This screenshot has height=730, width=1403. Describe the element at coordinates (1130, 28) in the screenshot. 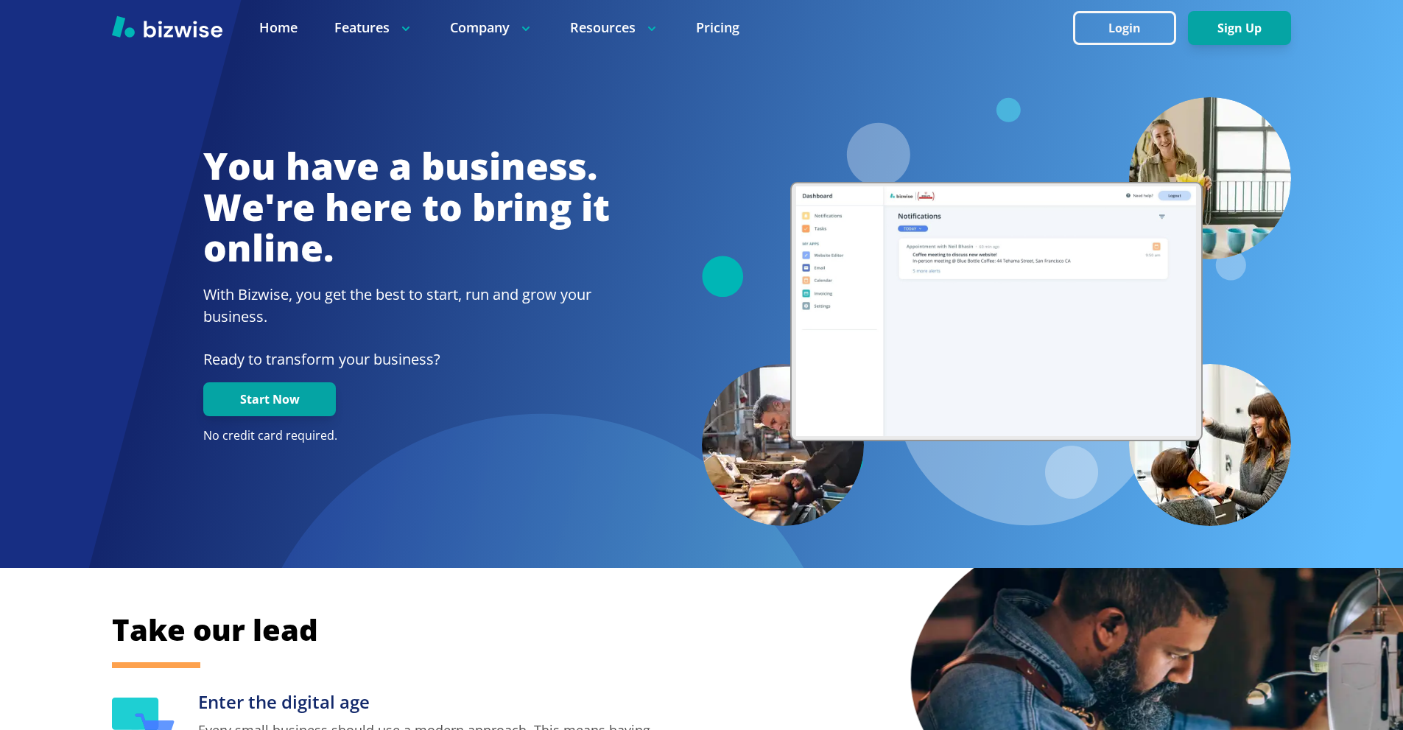

I see `a: Login` at that location.